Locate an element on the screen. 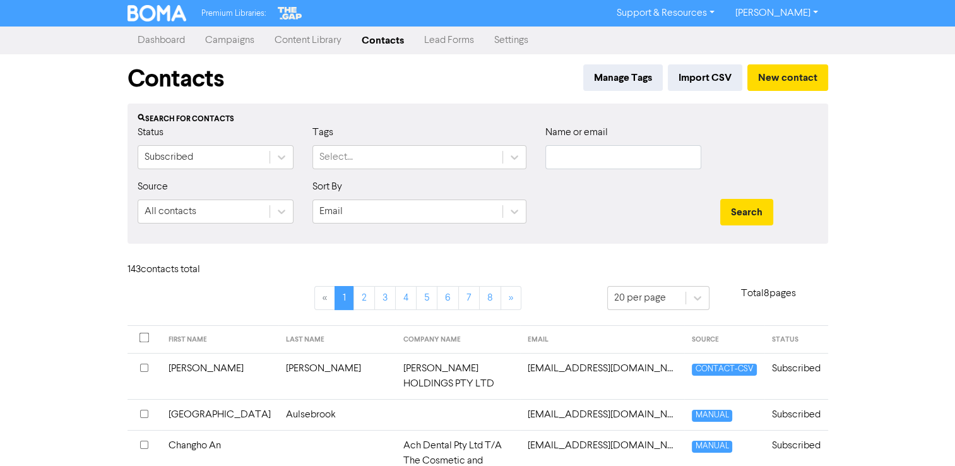  span: Premium Libraries: is located at coordinates (234, 13).